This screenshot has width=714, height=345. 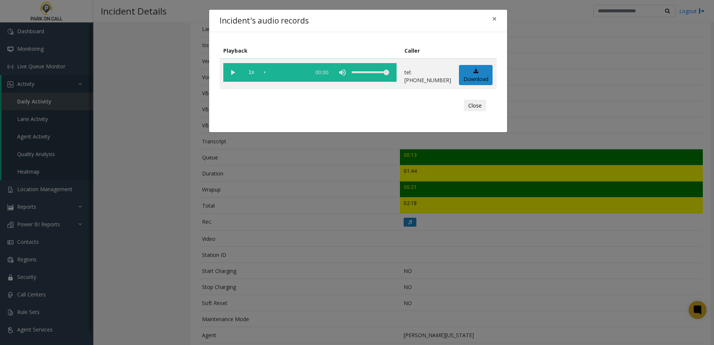 I want to click on a: Download, so click(x=476, y=75).